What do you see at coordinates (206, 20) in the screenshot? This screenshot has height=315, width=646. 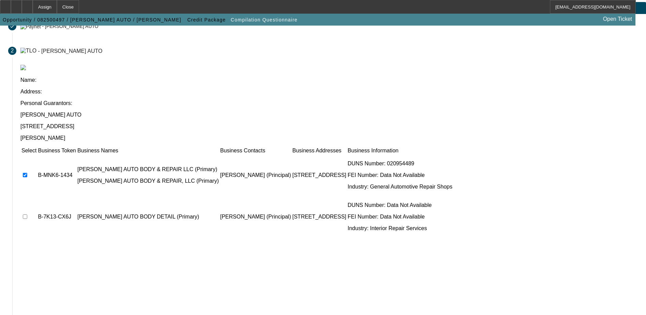 I see `button: Credit Package` at bounding box center [206, 20].